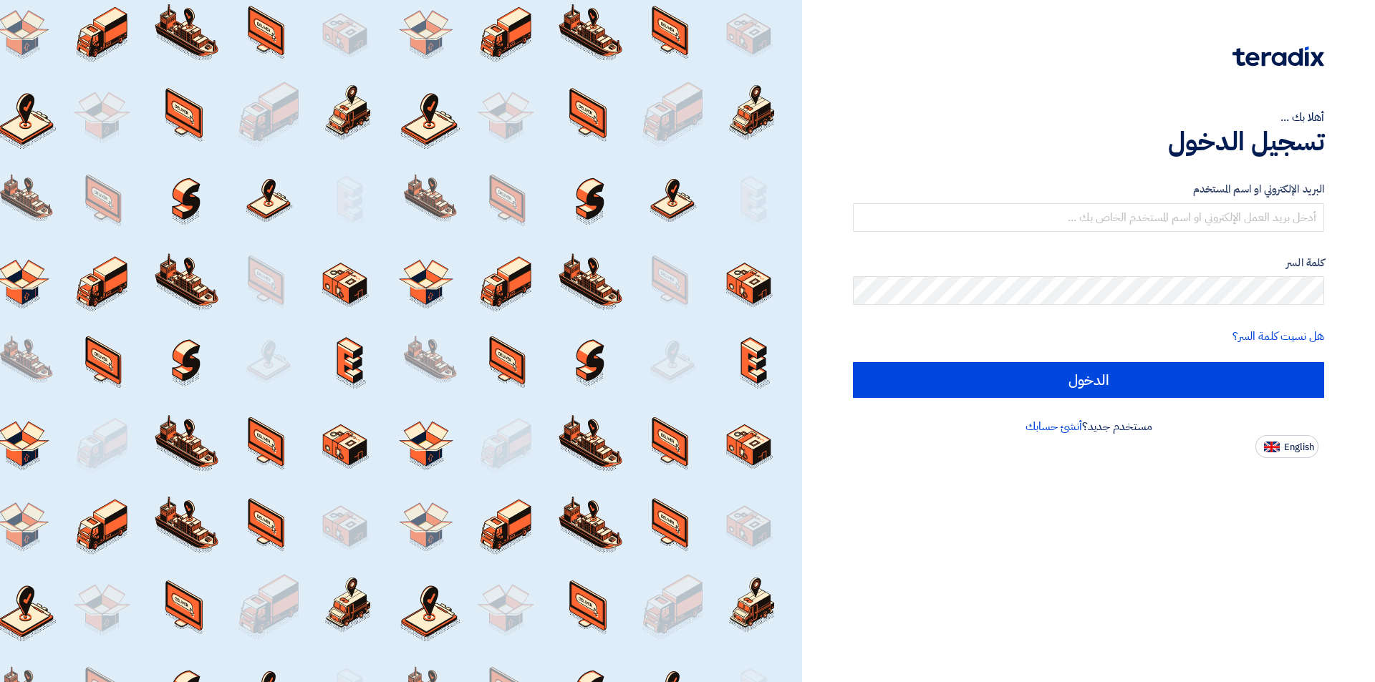 This screenshot has height=682, width=1375. What do you see at coordinates (1089, 263) in the screenshot?
I see `label: كلمة السر` at bounding box center [1089, 263].